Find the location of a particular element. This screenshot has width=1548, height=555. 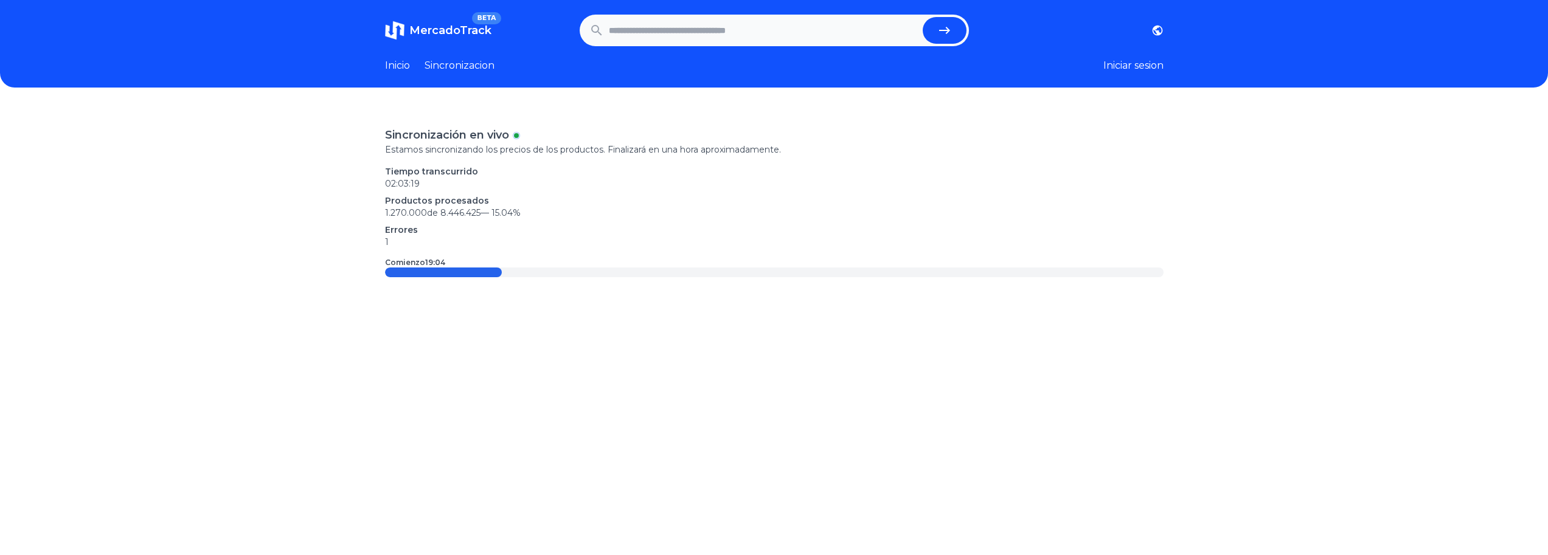

button: Iniciar sesion is located at coordinates (1133, 66).